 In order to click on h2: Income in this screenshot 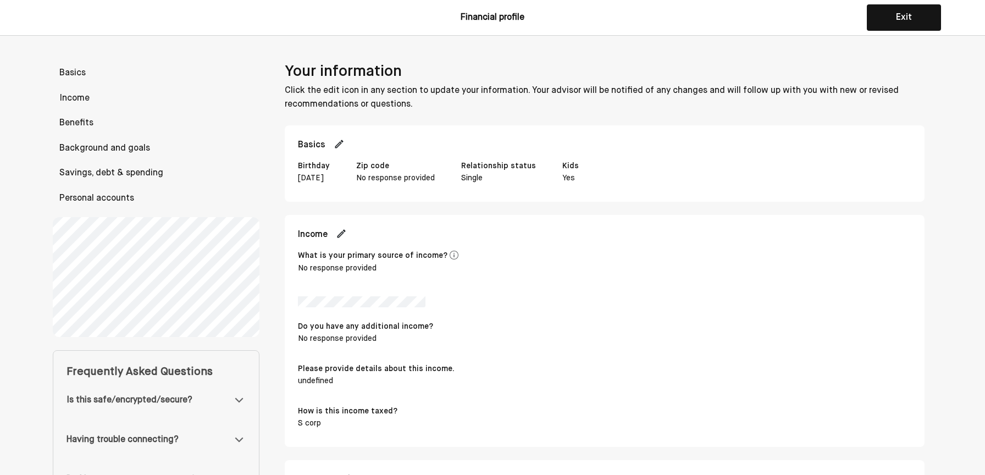, I will do `click(313, 235)`.